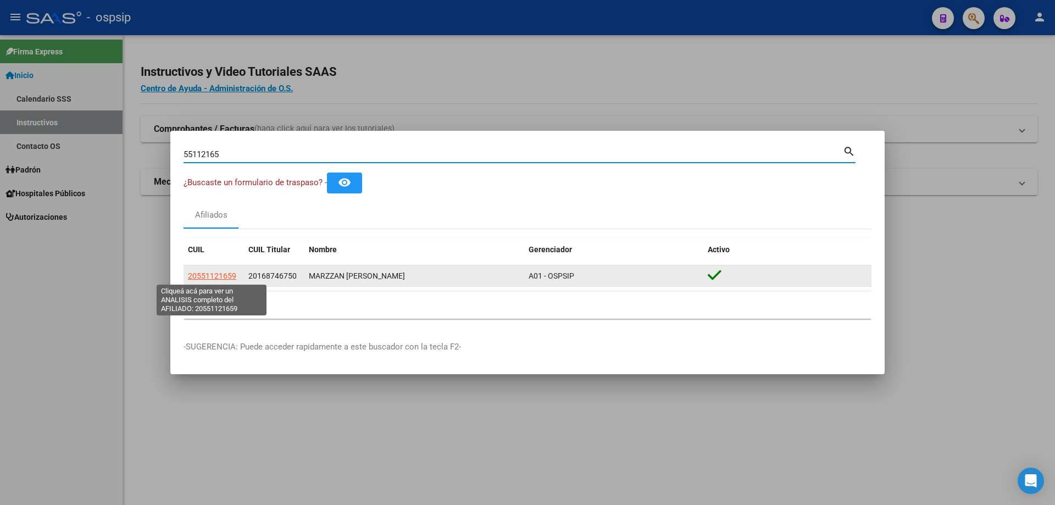 The width and height of the screenshot is (1055, 505). What do you see at coordinates (212, 276) in the screenshot?
I see `span: 20551121659` at bounding box center [212, 276].